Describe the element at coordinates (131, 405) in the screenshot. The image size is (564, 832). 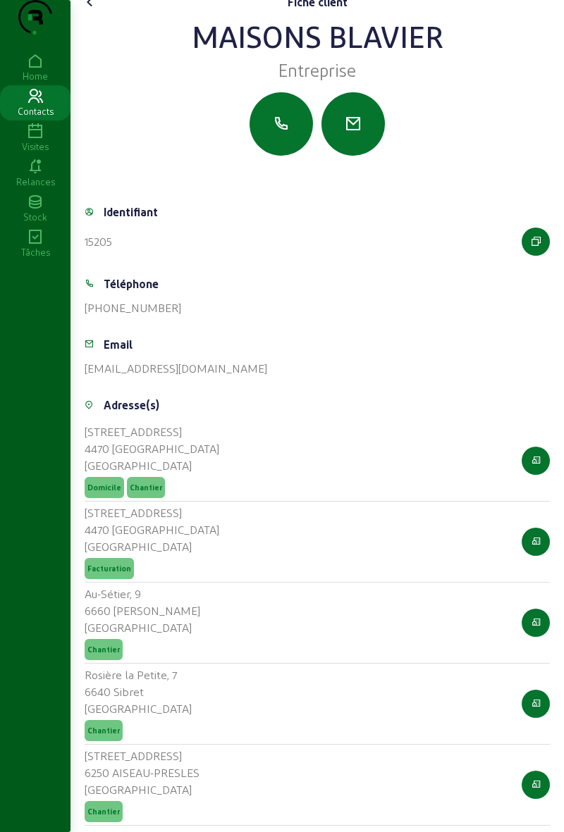
I see `div: Adresse(s)` at that location.